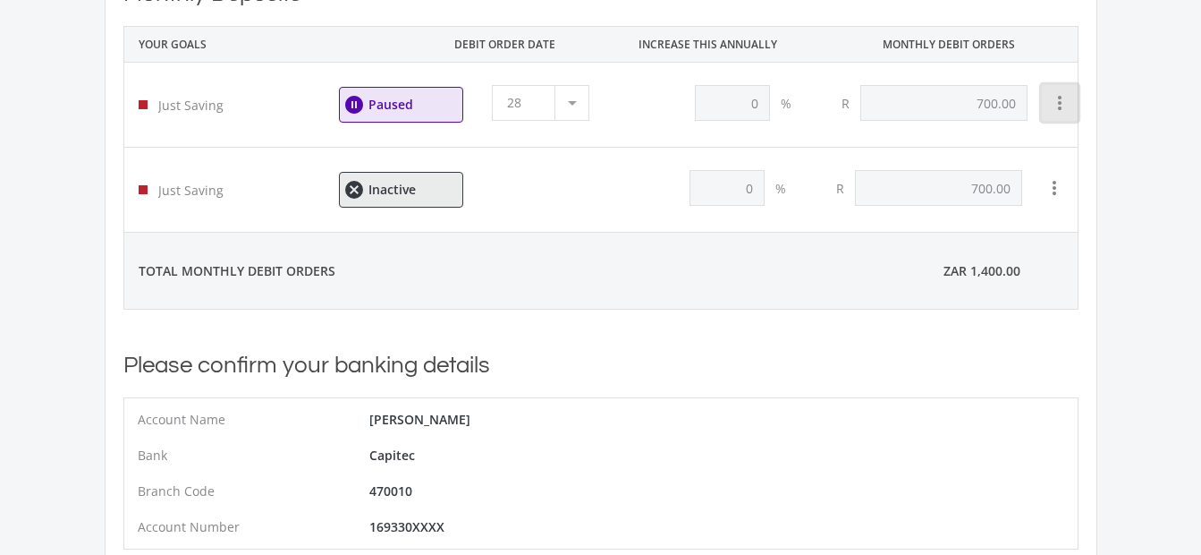 The height and width of the screenshot is (555, 1201). Describe the element at coordinates (352, 190) in the screenshot. I see `i: cancel` at that location.